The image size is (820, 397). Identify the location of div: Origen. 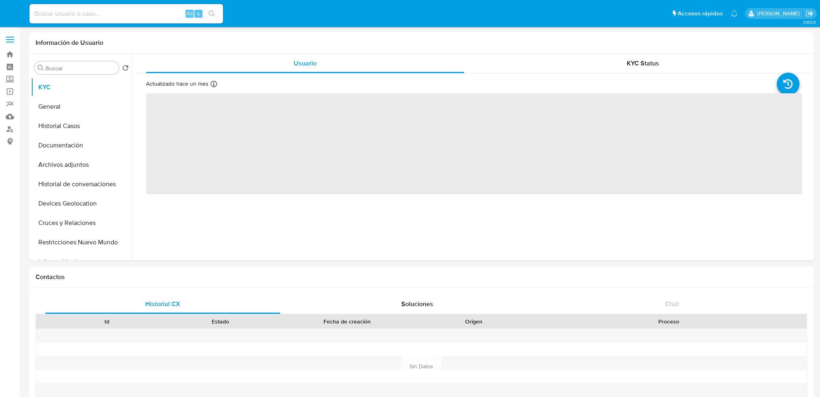
(474, 321).